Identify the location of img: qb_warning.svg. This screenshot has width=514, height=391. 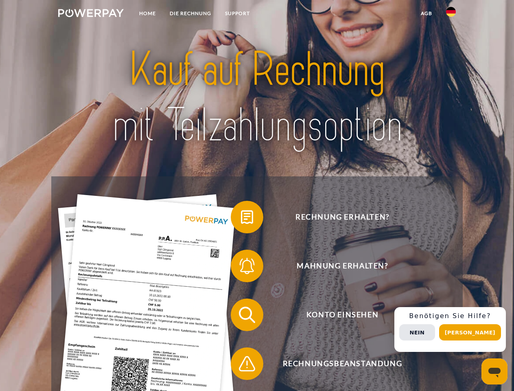
(247, 364).